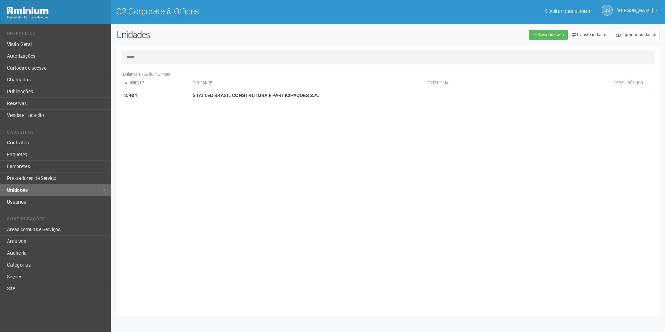  What do you see at coordinates (635, 7) in the screenshot?
I see `span: Jeferson Souza` at bounding box center [635, 7].